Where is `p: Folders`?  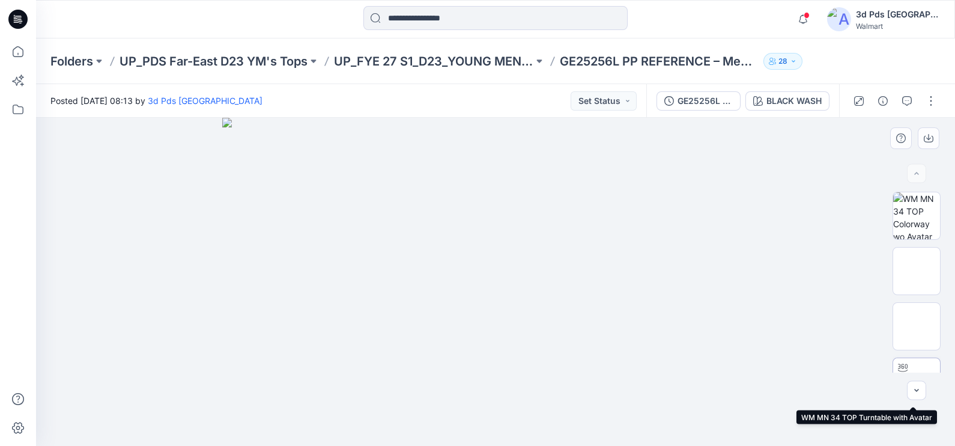
p: Folders is located at coordinates (72, 61).